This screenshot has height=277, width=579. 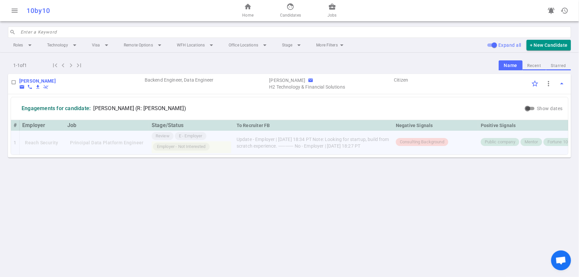 What do you see at coordinates (290, 15) in the screenshot?
I see `span: Candidates` at bounding box center [290, 15].